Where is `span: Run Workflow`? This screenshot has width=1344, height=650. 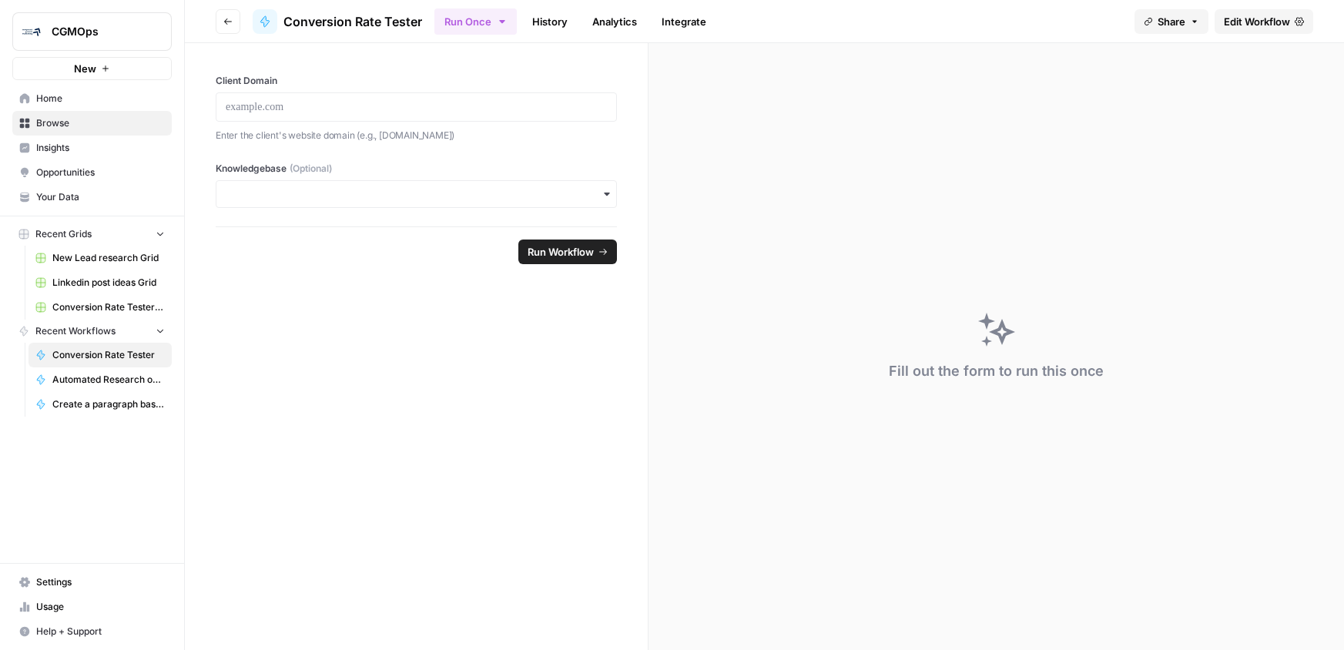
span: Run Workflow is located at coordinates (561, 252).